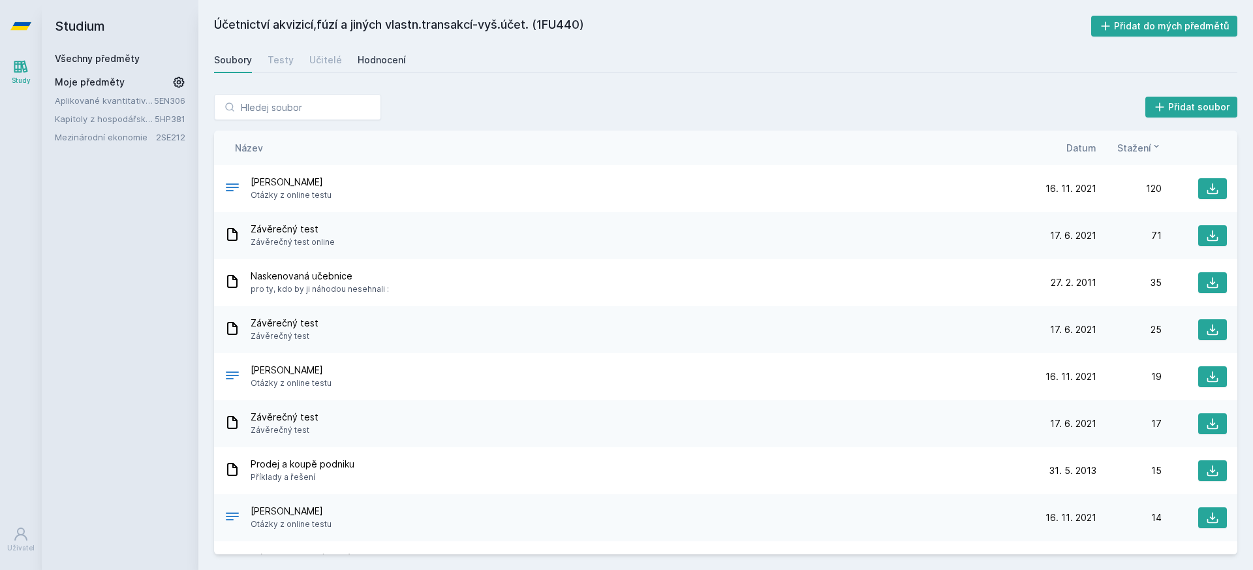 The width and height of the screenshot is (1253, 570). I want to click on div: Study, so click(21, 80).